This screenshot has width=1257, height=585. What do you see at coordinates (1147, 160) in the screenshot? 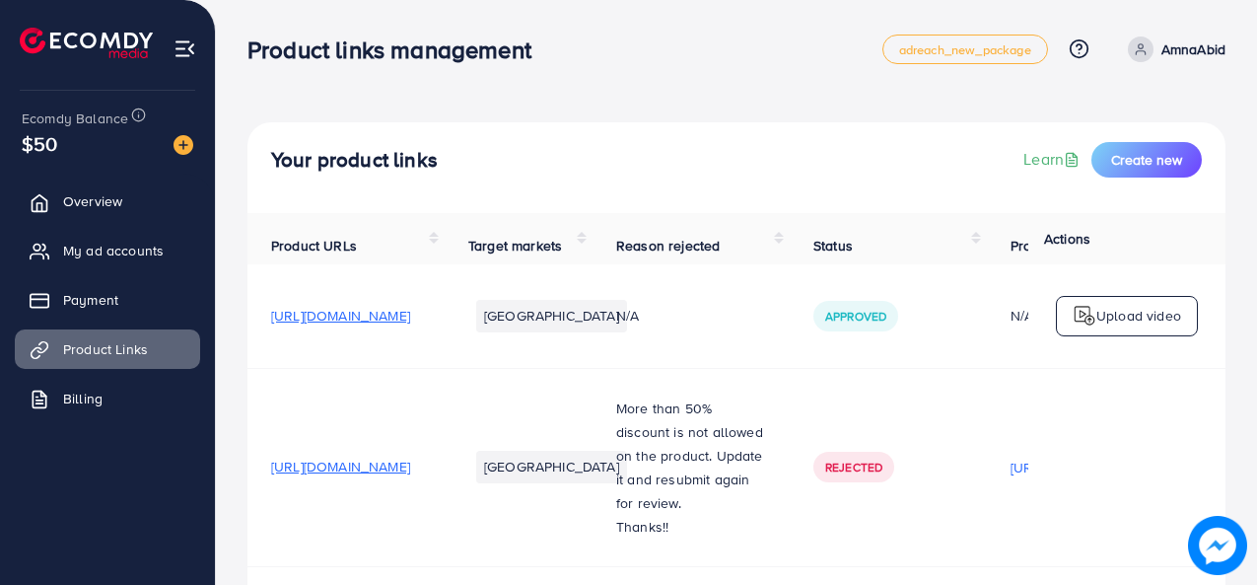
I see `span: Create new` at bounding box center [1147, 160].